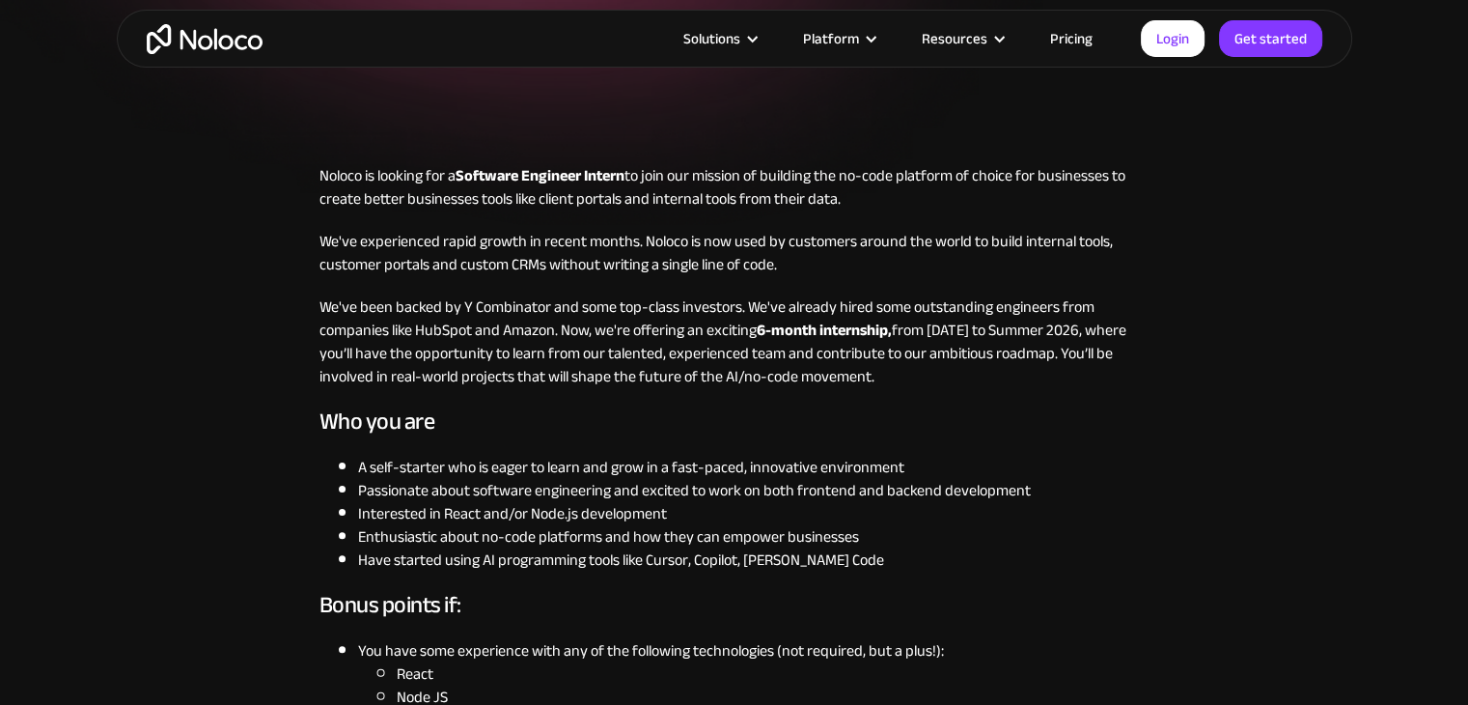 The height and width of the screenshot is (705, 1468). Describe the element at coordinates (754, 467) in the screenshot. I see `li: A self-starter who is eager to learn and grow in a fast-paced, innovative environment` at that location.